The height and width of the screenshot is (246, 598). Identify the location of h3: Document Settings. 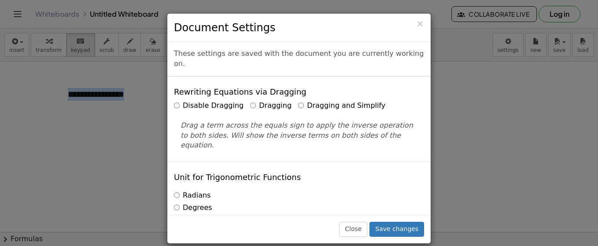
(299, 28).